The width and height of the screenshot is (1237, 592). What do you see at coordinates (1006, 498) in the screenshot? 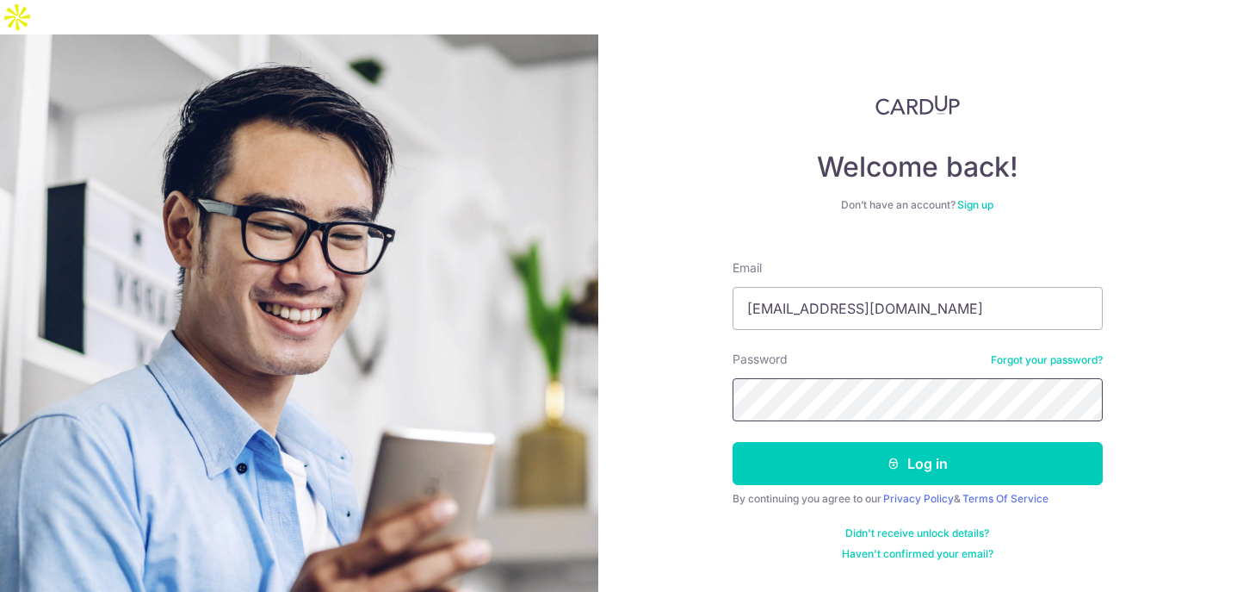
I see `a: Terms Of Service` at bounding box center [1006, 498].